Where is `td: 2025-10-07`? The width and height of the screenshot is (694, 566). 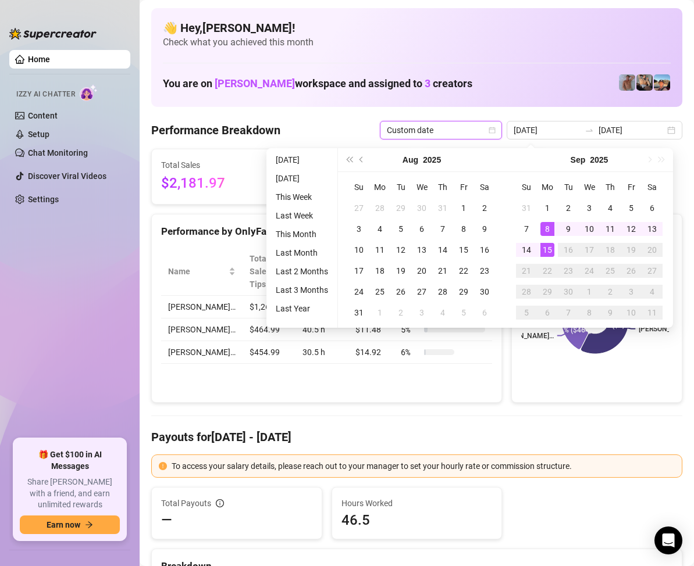
td: 2025-10-07 is located at coordinates (568, 313).